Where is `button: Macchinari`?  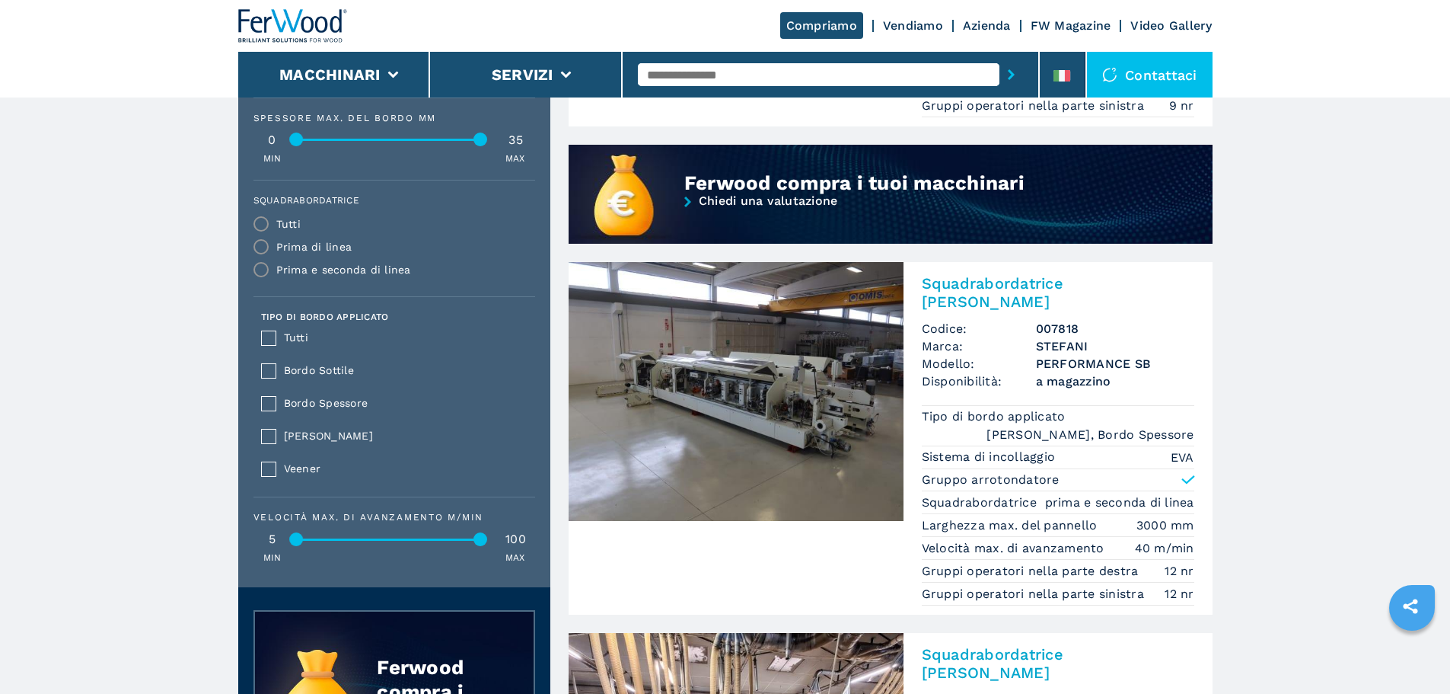
button: Macchinari is located at coordinates (330, 75).